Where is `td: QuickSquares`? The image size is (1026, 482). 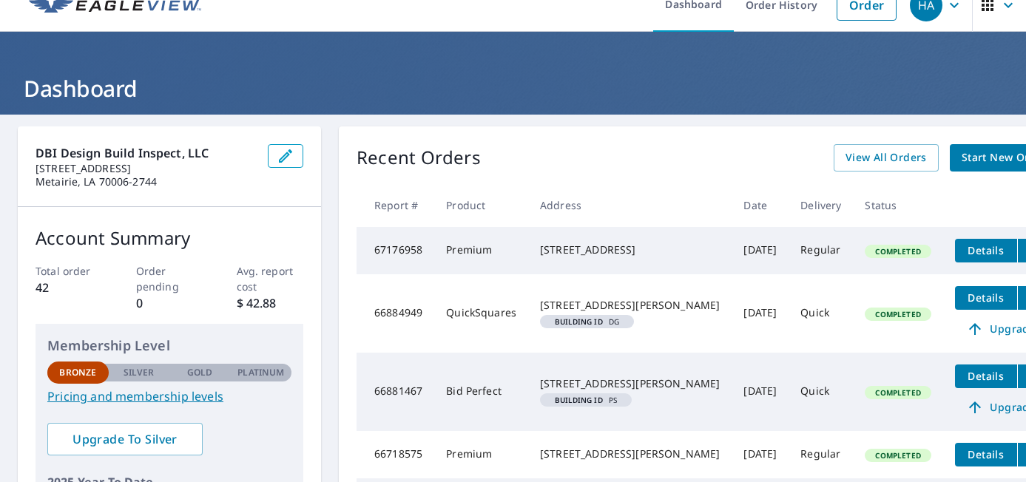 td: QuickSquares is located at coordinates (481, 314).